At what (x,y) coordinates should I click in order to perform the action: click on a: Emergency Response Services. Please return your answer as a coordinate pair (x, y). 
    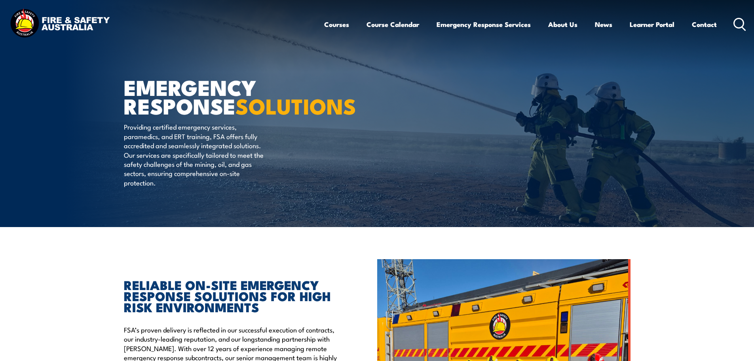
    Looking at the image, I should click on (484, 24).